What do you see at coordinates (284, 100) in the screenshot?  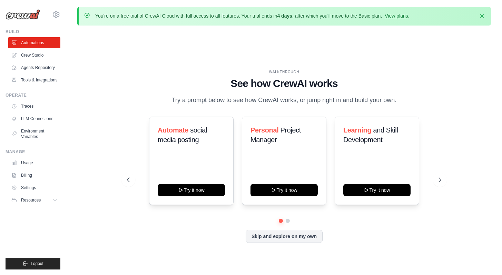 I see `p: Try a prompt below to see how CrewAI works, or jump right in and build your own.` at bounding box center [284, 100].